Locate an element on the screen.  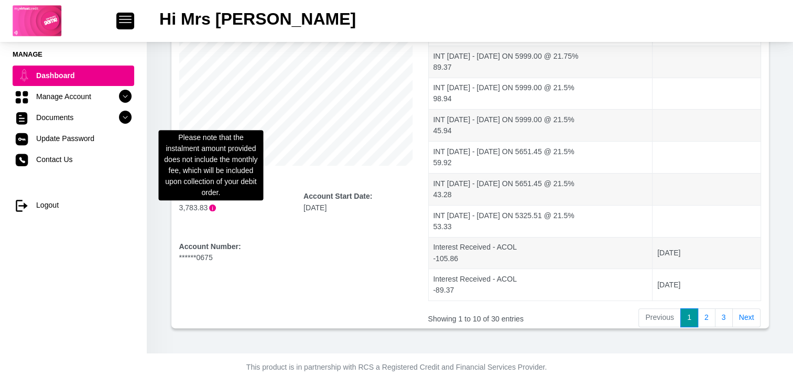
b: Account Start Date: is located at coordinates (338, 196).